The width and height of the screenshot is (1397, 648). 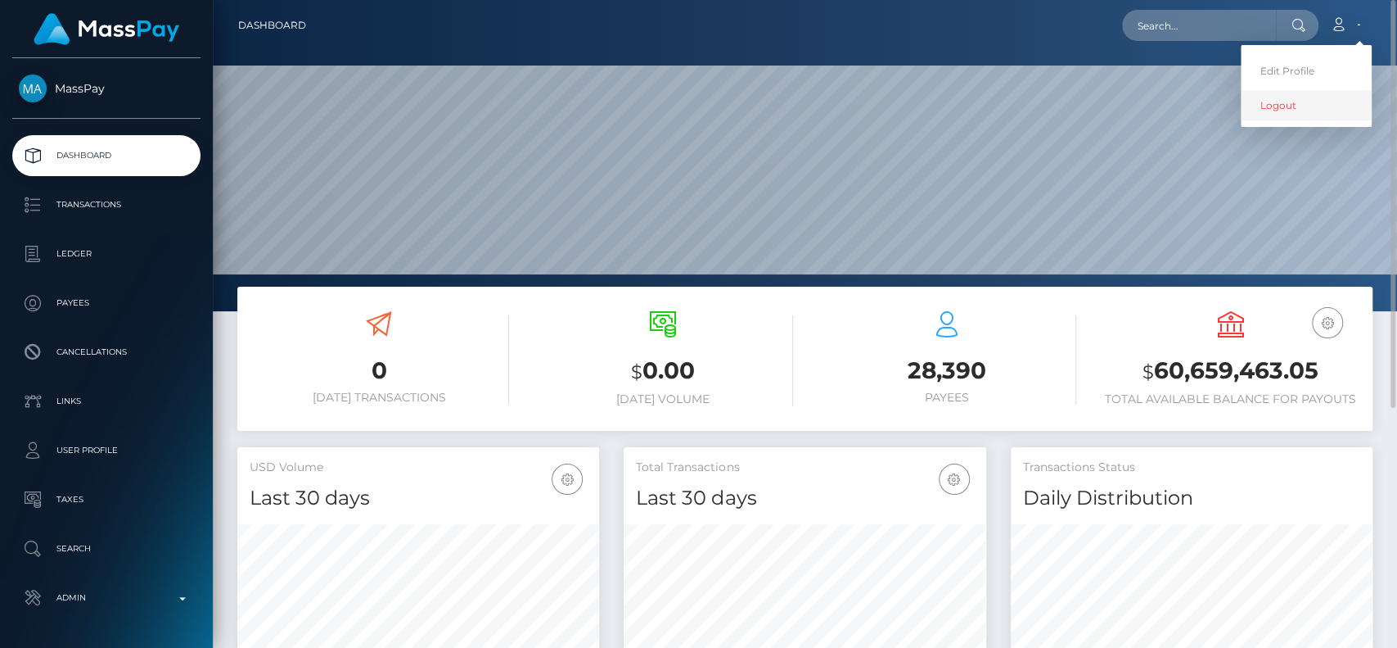 I want to click on h3: 0.00, so click(x=663, y=371).